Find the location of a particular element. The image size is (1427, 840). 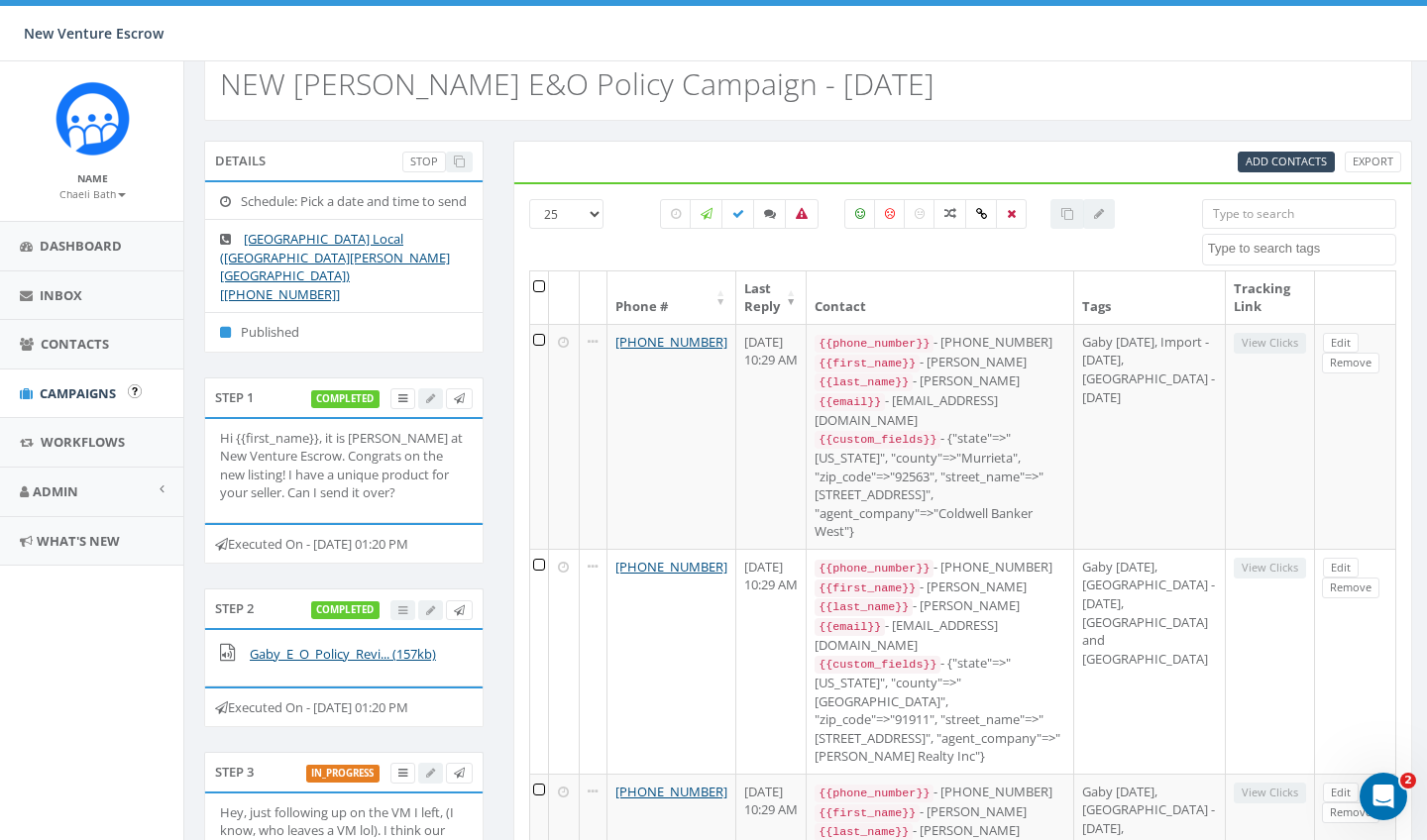

span: Dashboard is located at coordinates (81, 246).